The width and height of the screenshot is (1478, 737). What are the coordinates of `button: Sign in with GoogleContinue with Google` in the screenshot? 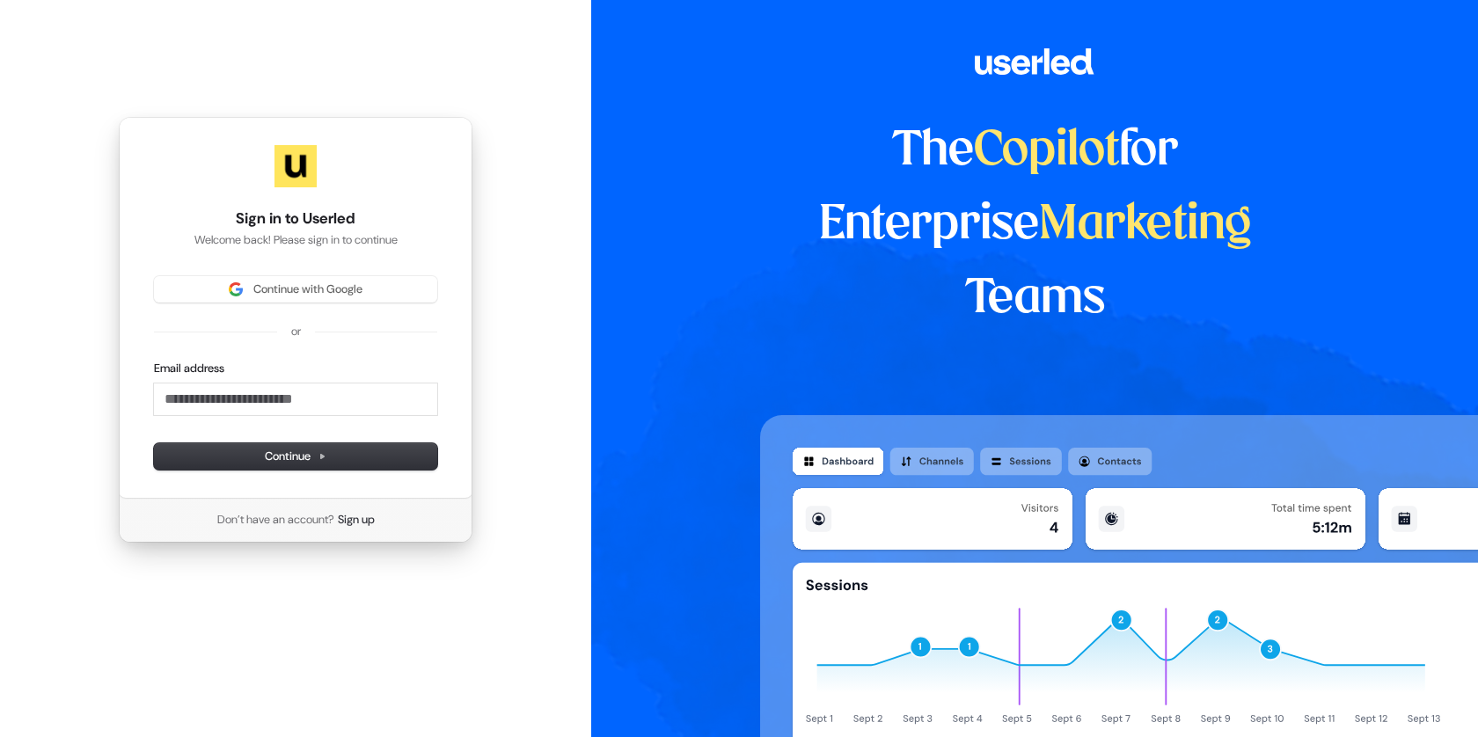 It's located at (296, 289).